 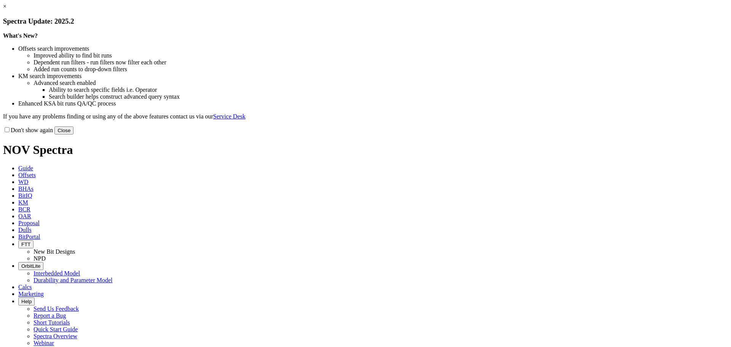 I want to click on span: Marketing, so click(x=31, y=293).